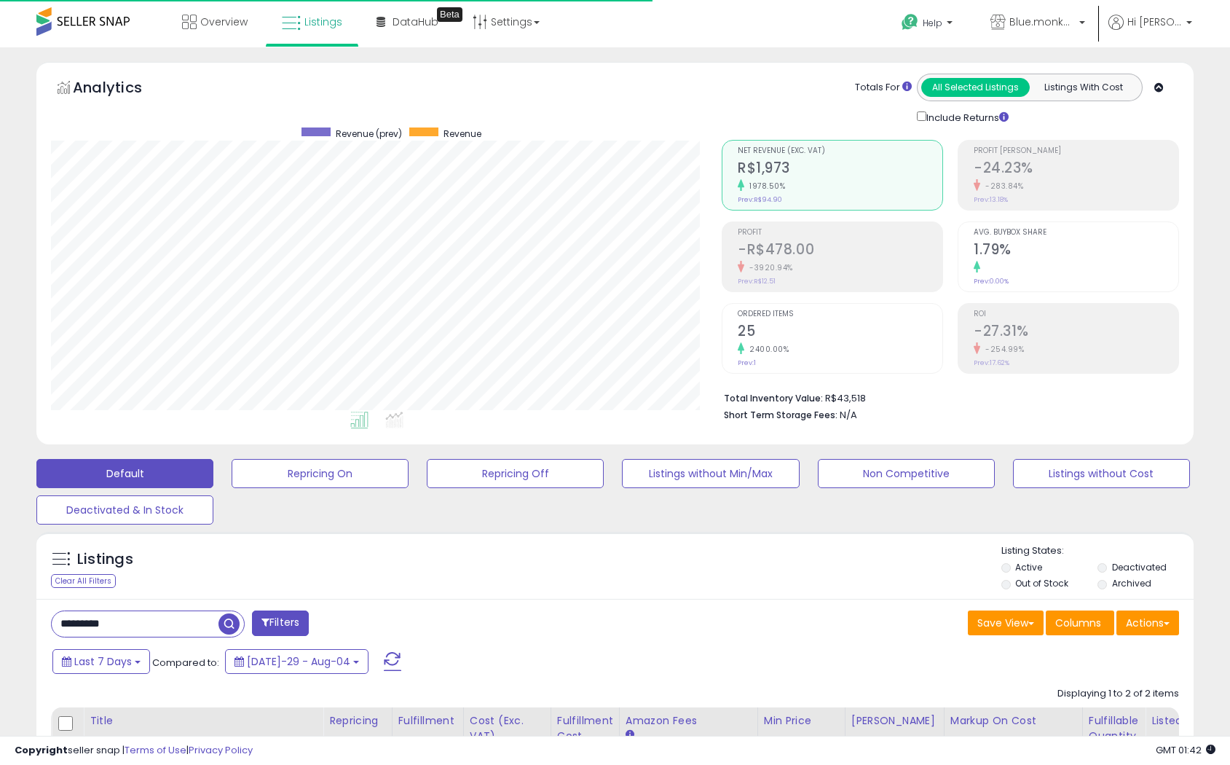  Describe the element at coordinates (929, 25) in the screenshot. I see `a: Help` at that location.